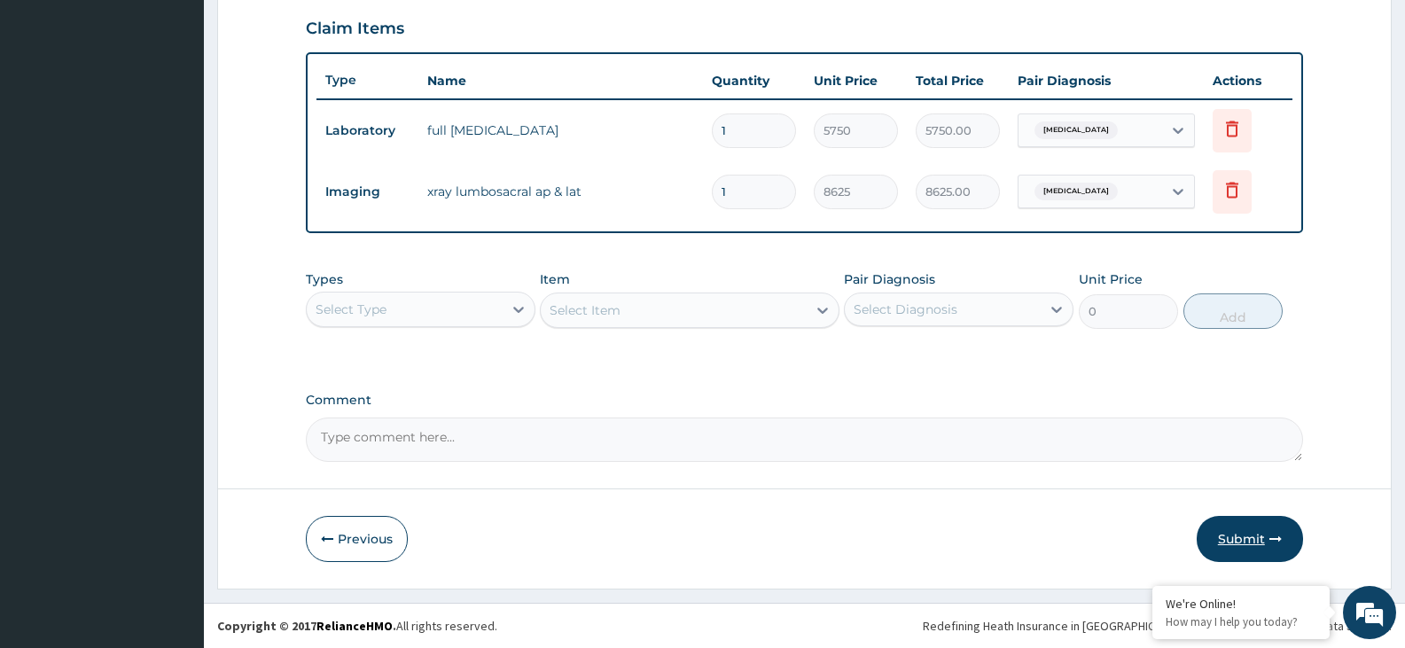  I want to click on div: We're Online!, so click(1241, 604).